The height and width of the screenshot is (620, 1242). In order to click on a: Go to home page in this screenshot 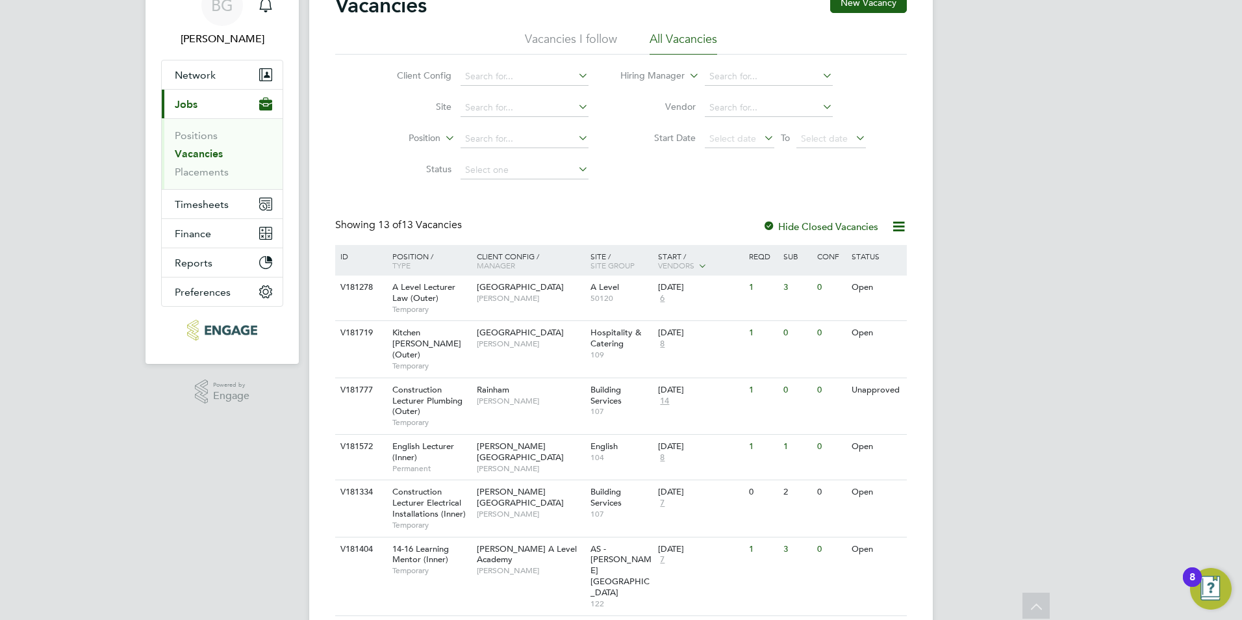, I will do `click(222, 330)`.